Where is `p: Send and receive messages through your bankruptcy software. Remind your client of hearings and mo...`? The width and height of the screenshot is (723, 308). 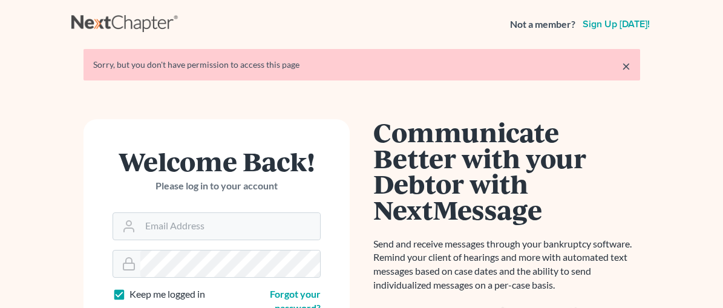
p: Send and receive messages through your bankruptcy software. Remind your client of hearings and mo... is located at coordinates (507, 264).